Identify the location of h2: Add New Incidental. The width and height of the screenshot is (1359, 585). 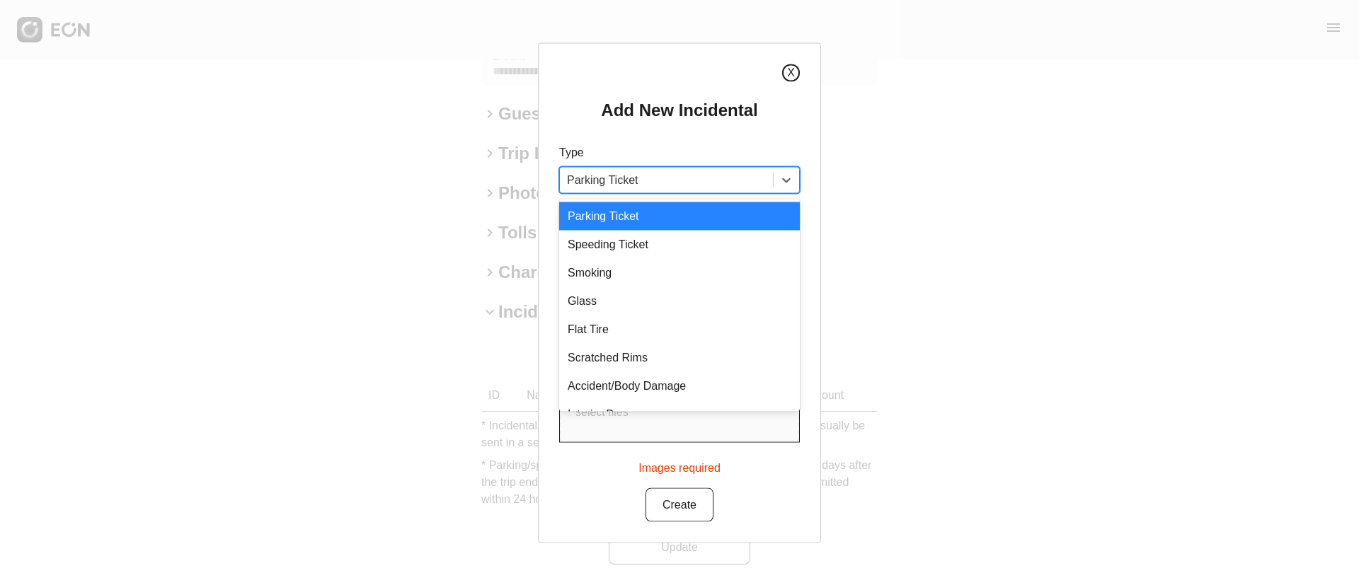
(679, 110).